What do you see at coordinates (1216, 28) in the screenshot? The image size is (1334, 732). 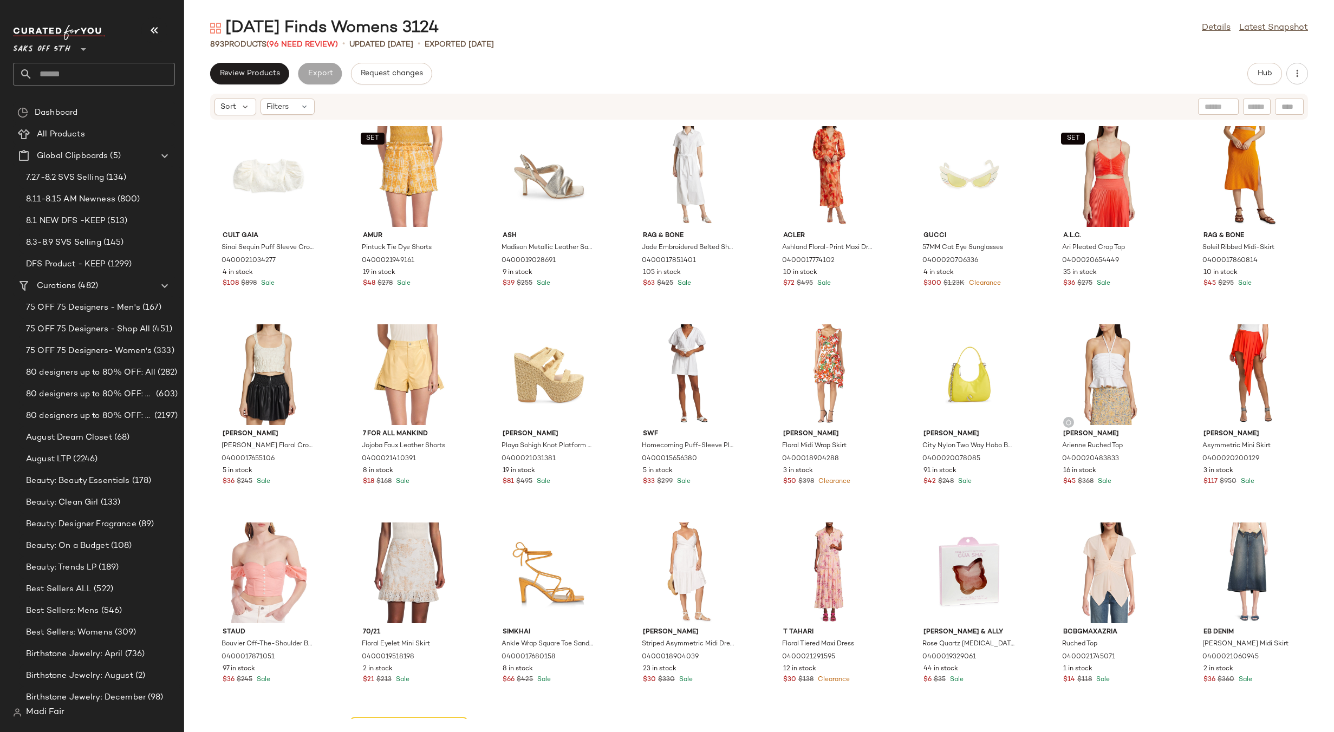 I see `a: Details` at bounding box center [1216, 28].